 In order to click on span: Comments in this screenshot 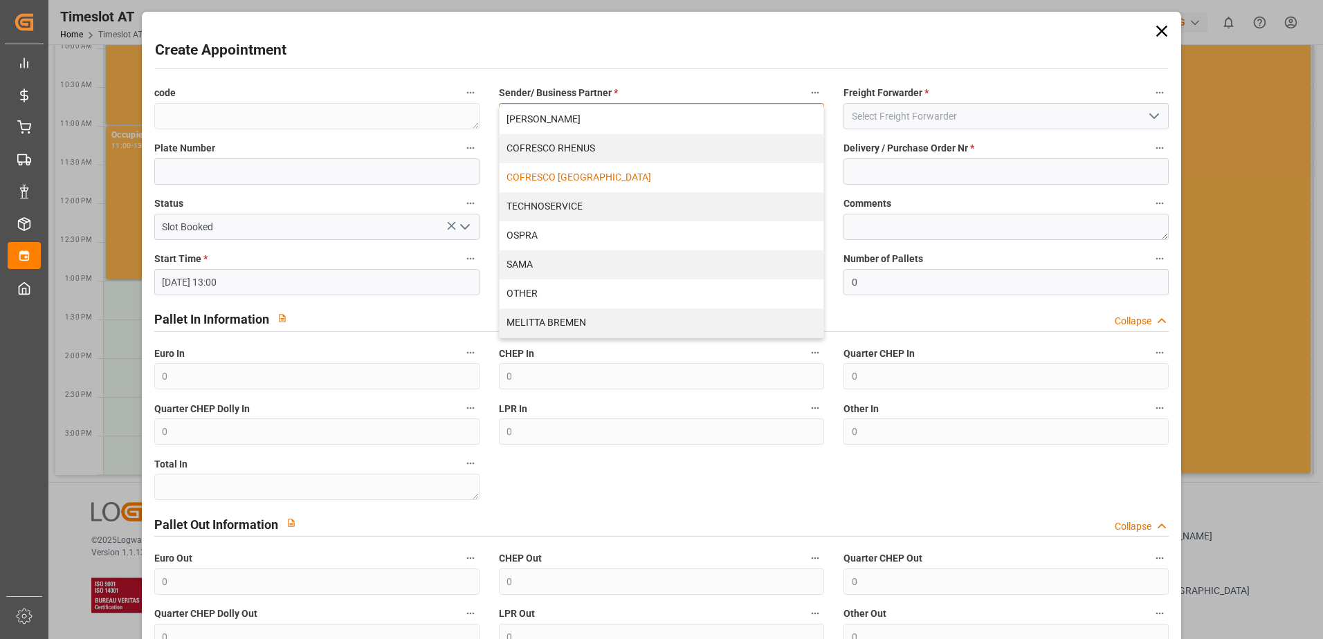, I will do `click(867, 203)`.